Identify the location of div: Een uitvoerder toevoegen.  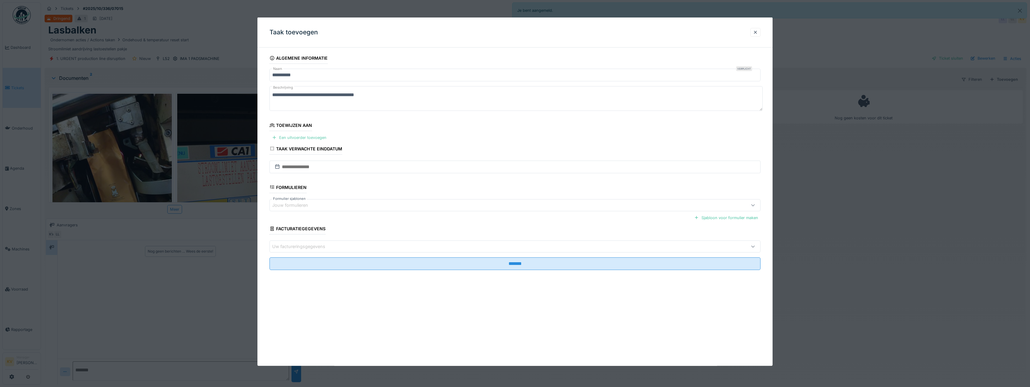
(299, 137).